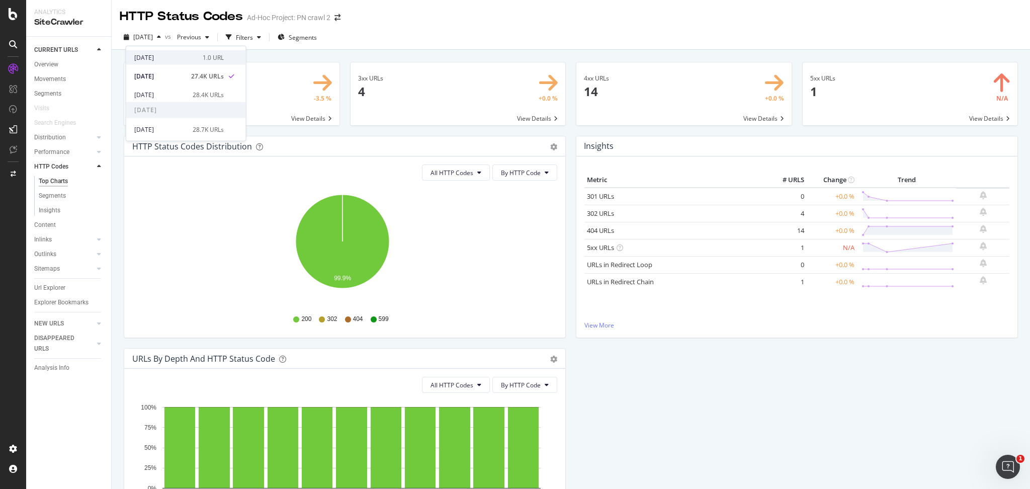 Image resolution: width=1030 pixels, height=489 pixels. I want to click on a: Url Explorer, so click(69, 288).